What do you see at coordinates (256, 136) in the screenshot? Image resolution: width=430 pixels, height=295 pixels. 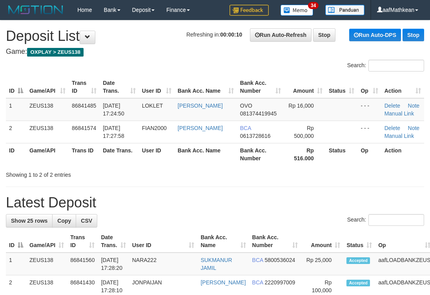 I see `span: Copy 0613728616 to clipboard` at bounding box center [256, 136].